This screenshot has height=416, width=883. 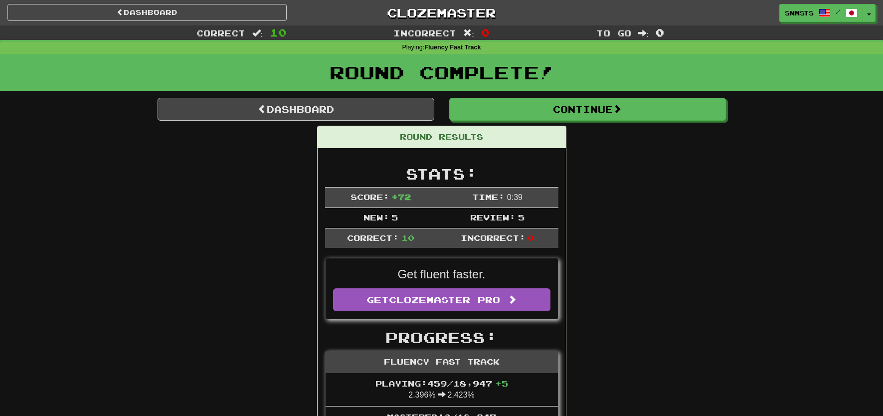 I want to click on button: Continue, so click(x=587, y=109).